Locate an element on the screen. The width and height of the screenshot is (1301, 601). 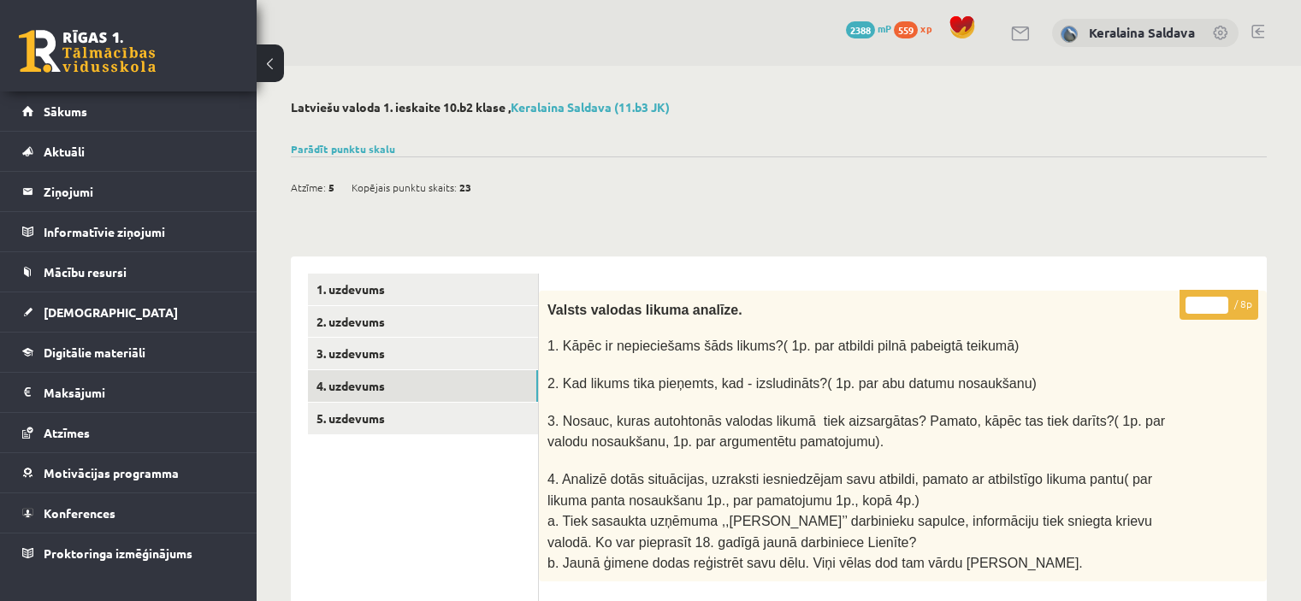
a: Sākums is located at coordinates (128, 111).